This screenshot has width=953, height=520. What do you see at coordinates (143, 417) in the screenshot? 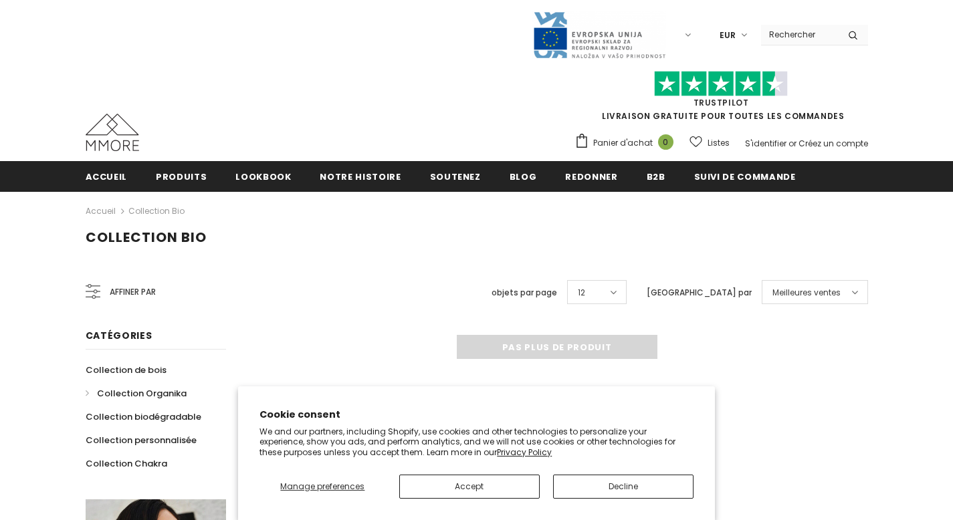
I see `span: Collection biodégradable` at bounding box center [143, 417].